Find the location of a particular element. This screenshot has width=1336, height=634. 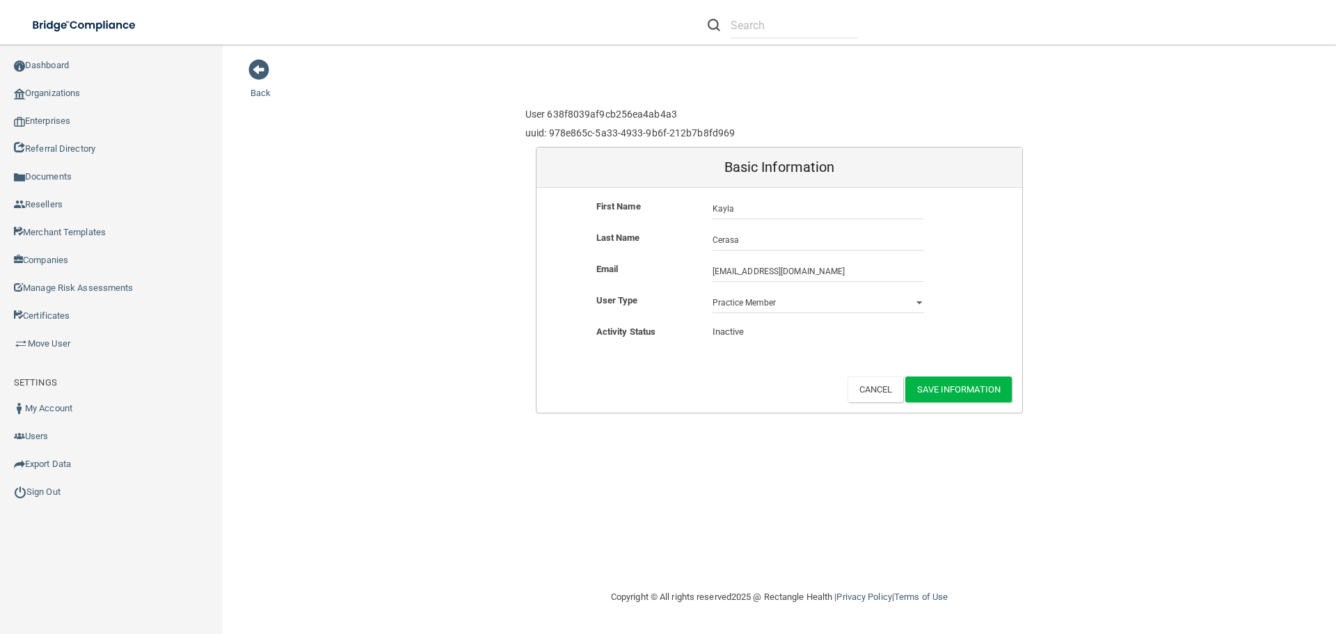

div: Basic Information is located at coordinates (779, 168).